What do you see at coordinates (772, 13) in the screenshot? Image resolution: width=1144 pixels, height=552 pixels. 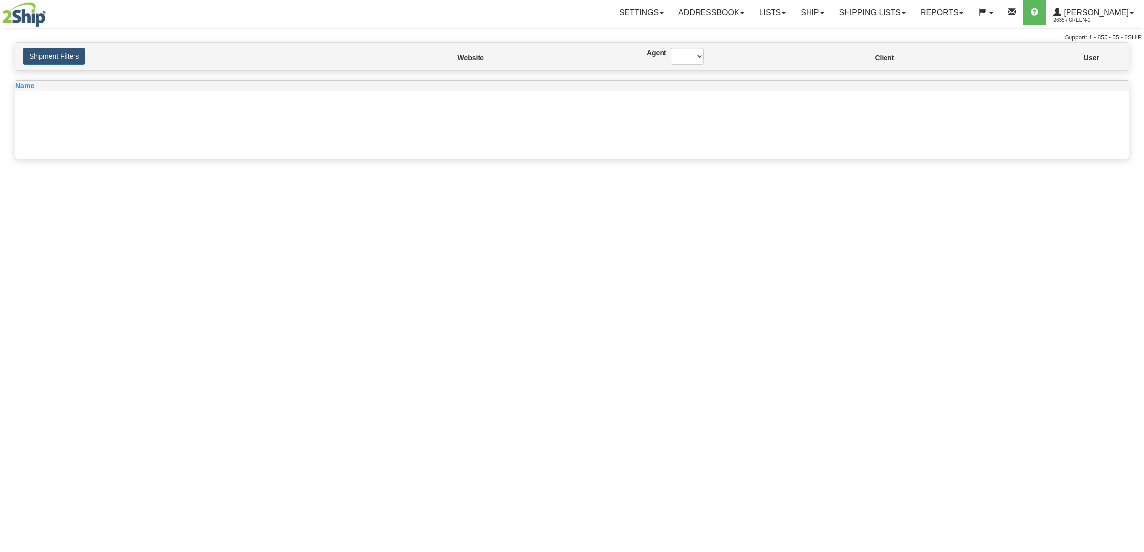 I see `a: Lists` at bounding box center [772, 13].